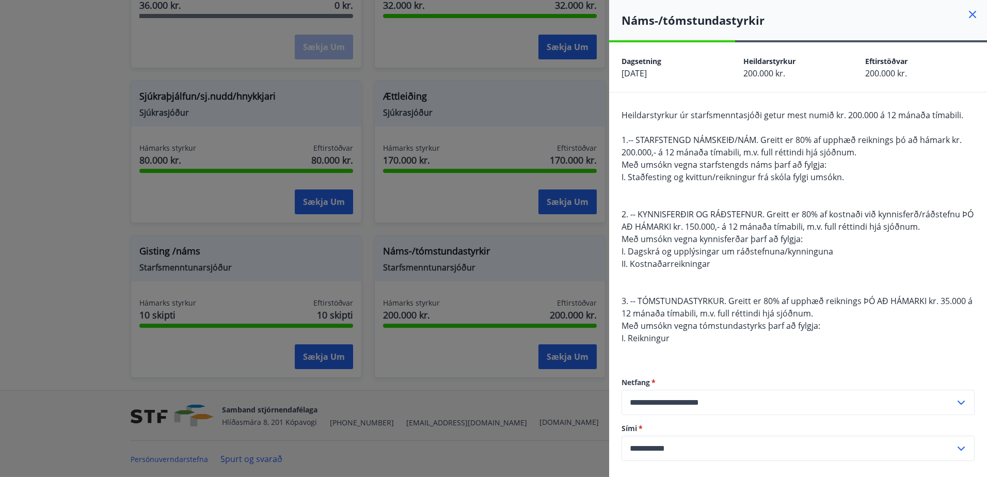 Image resolution: width=987 pixels, height=477 pixels. Describe the element at coordinates (886, 61) in the screenshot. I see `span: Eftirstöðvar` at that location.